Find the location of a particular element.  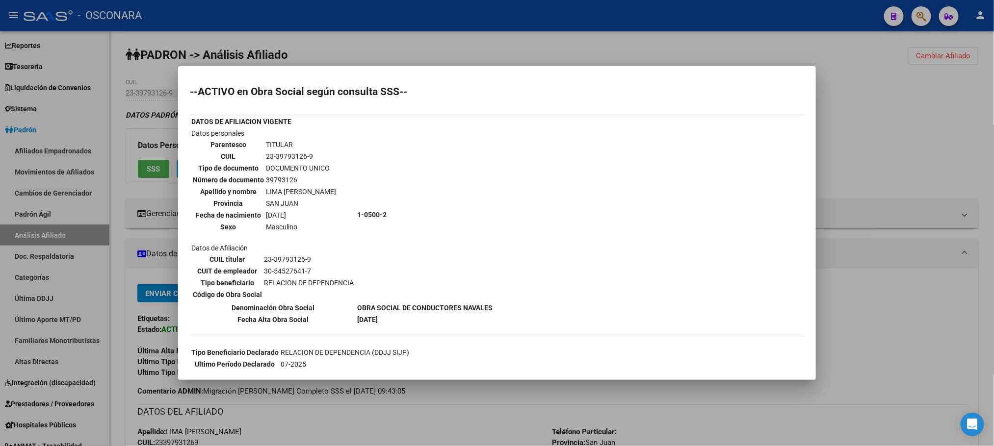

td: 07-2025 is located at coordinates (360, 365).